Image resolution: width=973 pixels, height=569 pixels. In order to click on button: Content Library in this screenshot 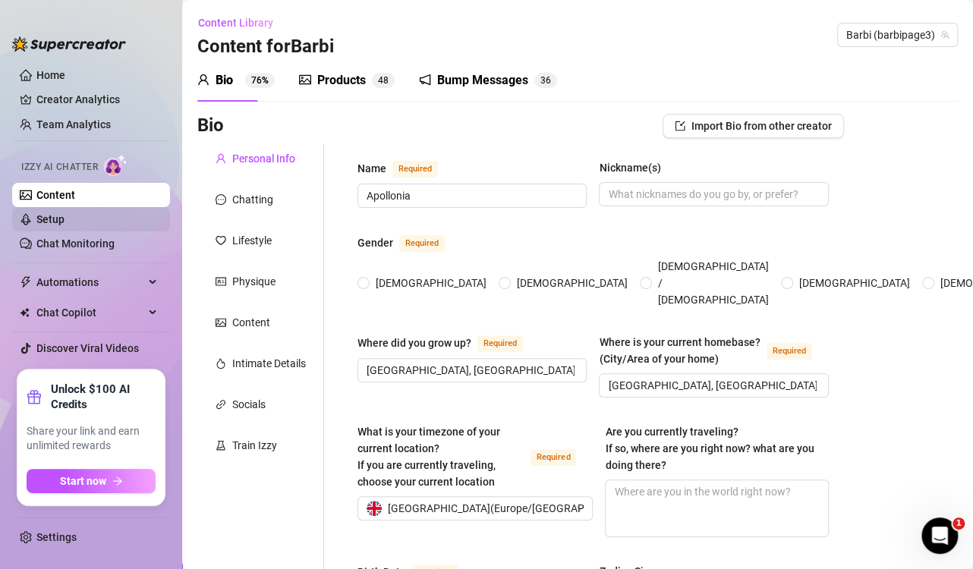, I will do `click(241, 23)`.